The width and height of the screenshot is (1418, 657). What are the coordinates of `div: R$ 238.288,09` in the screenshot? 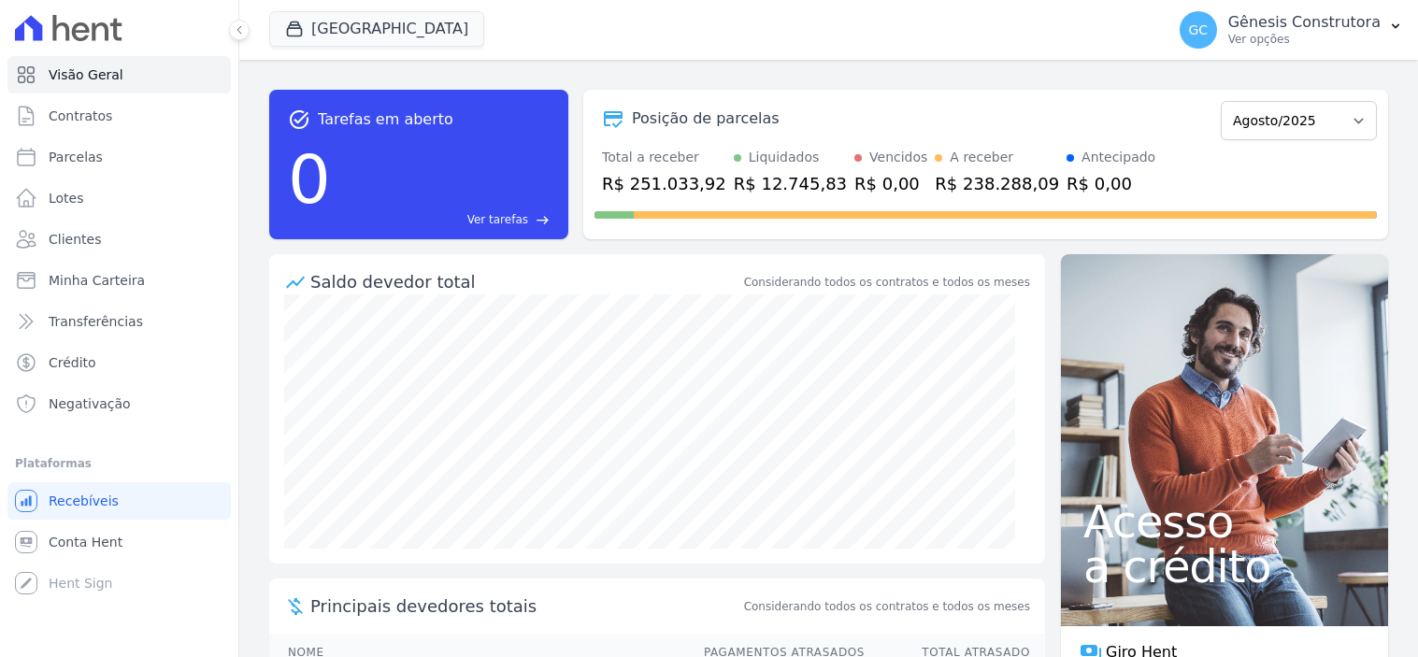 It's located at (997, 183).